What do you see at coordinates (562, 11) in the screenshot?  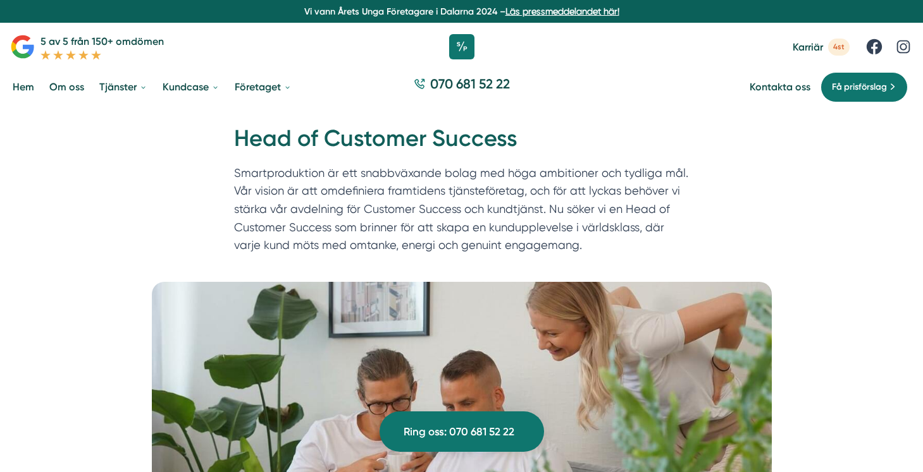 I see `a: Läs pressmeddelandet här!` at bounding box center [562, 11].